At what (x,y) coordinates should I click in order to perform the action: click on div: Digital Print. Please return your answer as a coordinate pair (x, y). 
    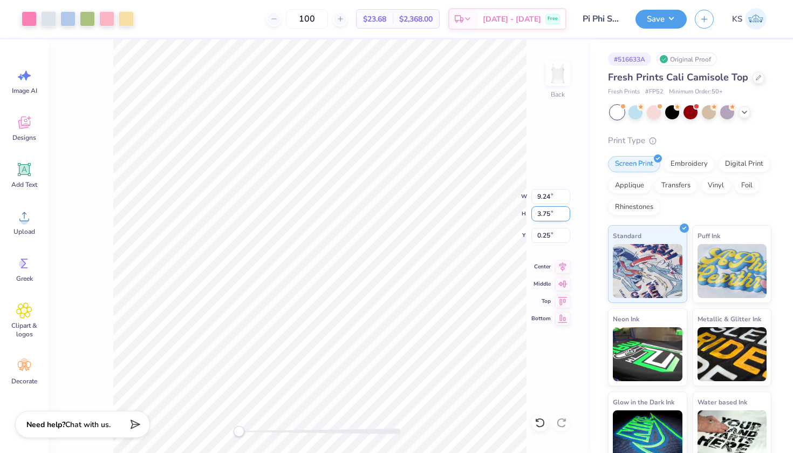
    Looking at the image, I should click on (744, 164).